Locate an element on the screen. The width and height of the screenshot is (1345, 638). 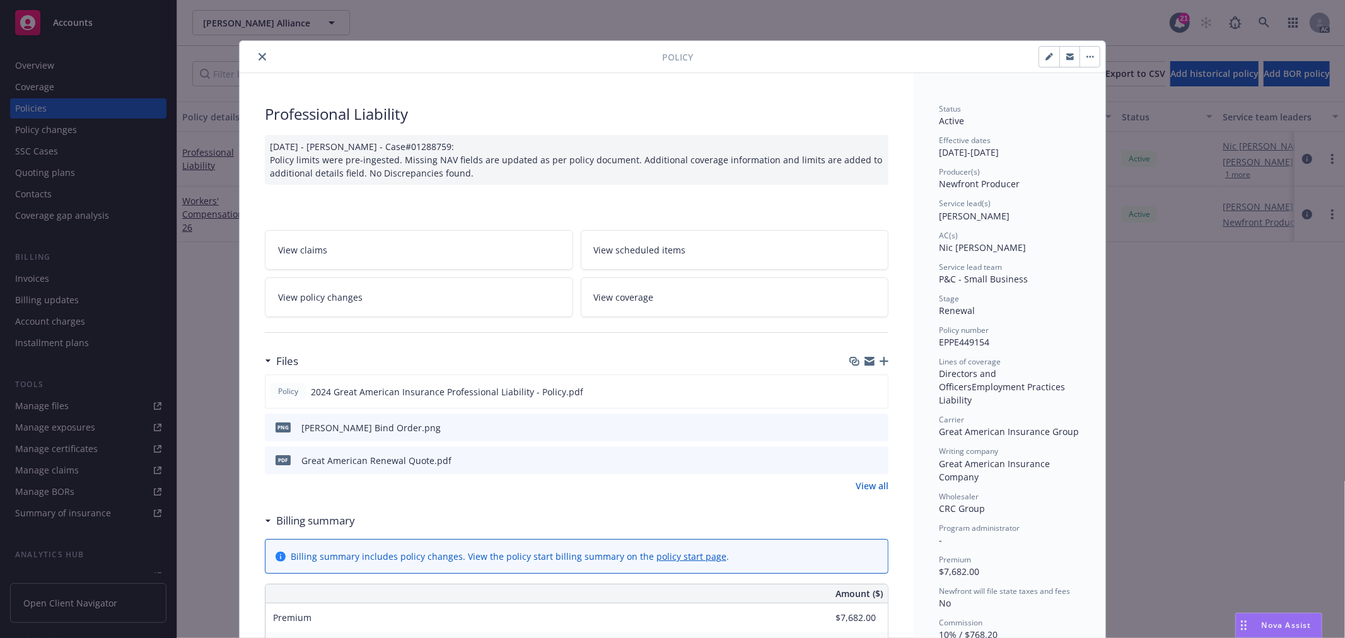
span: No is located at coordinates (945, 603).